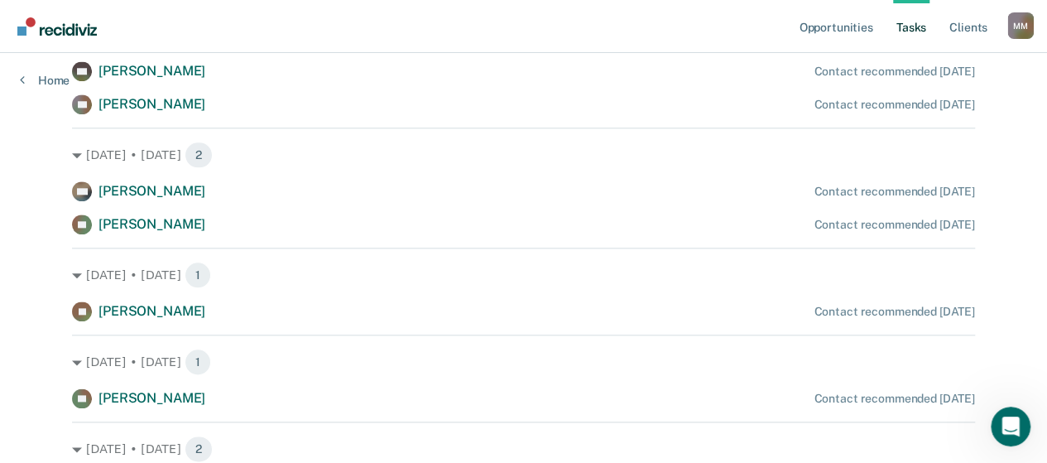  I want to click on a: Home, so click(45, 80).